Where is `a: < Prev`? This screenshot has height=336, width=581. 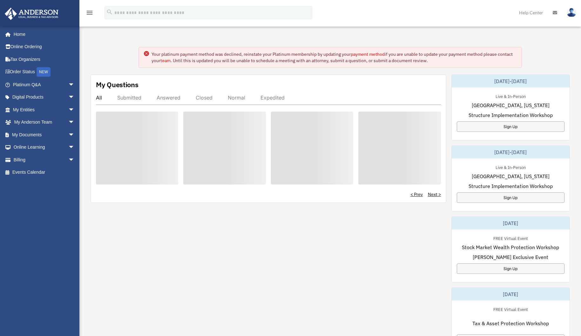
a: < Prev is located at coordinates (416, 195).